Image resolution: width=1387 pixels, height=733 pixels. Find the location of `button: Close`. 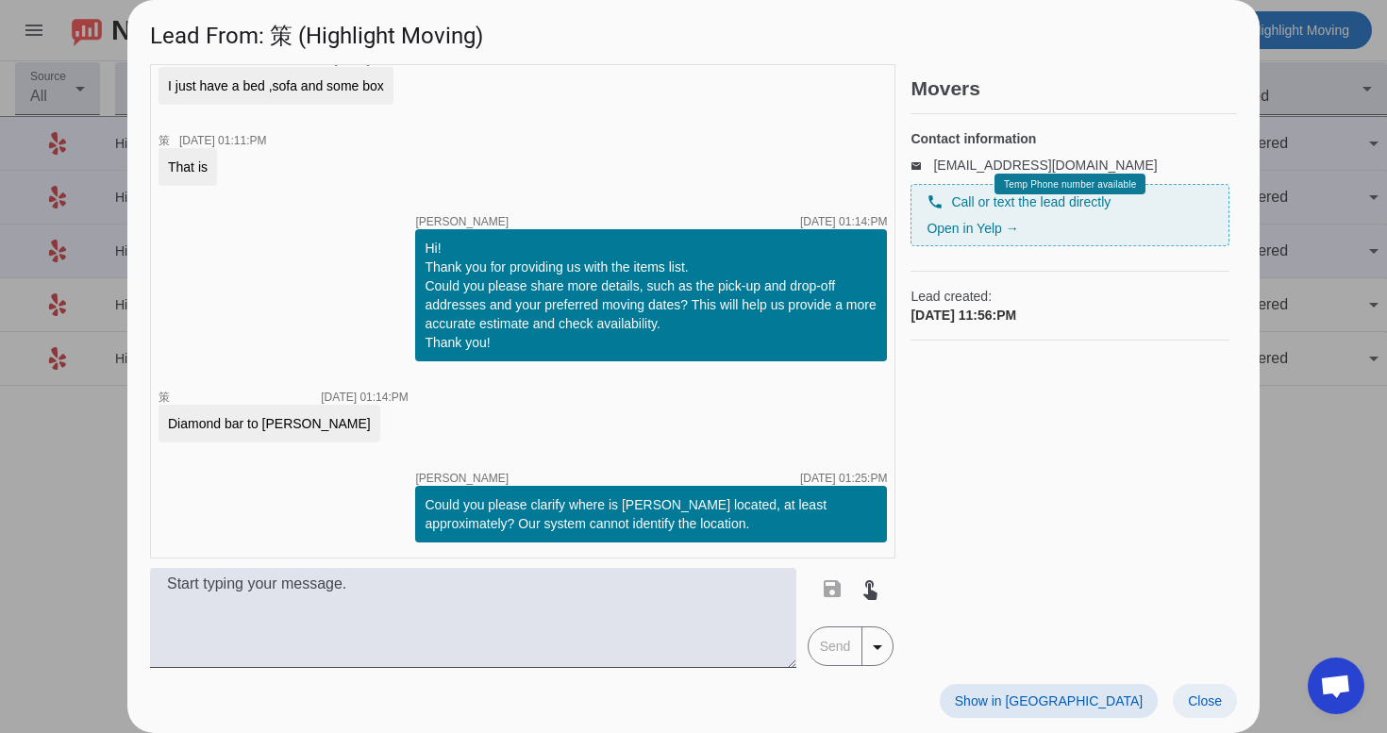

button: Close is located at coordinates (1205, 701).